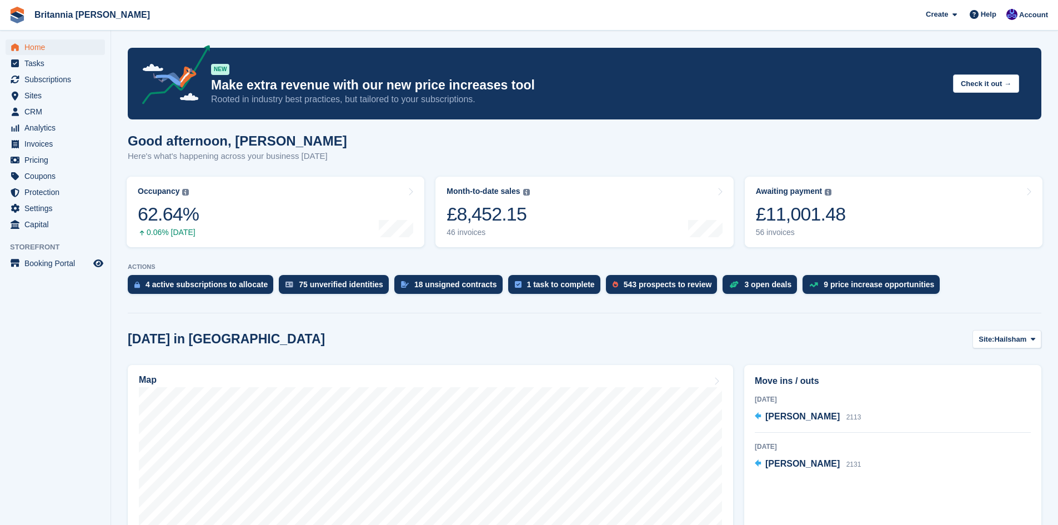 The image size is (1058, 525). Describe the element at coordinates (220, 69) in the screenshot. I see `div: NEW` at that location.